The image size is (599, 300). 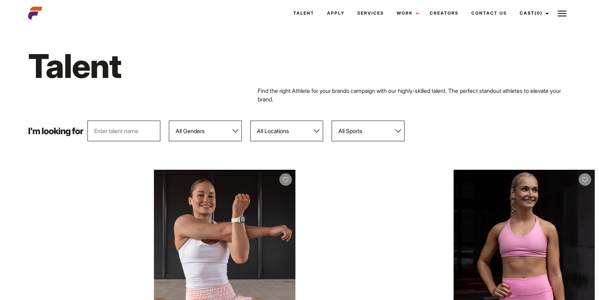 I want to click on a: Creators, so click(x=444, y=13).